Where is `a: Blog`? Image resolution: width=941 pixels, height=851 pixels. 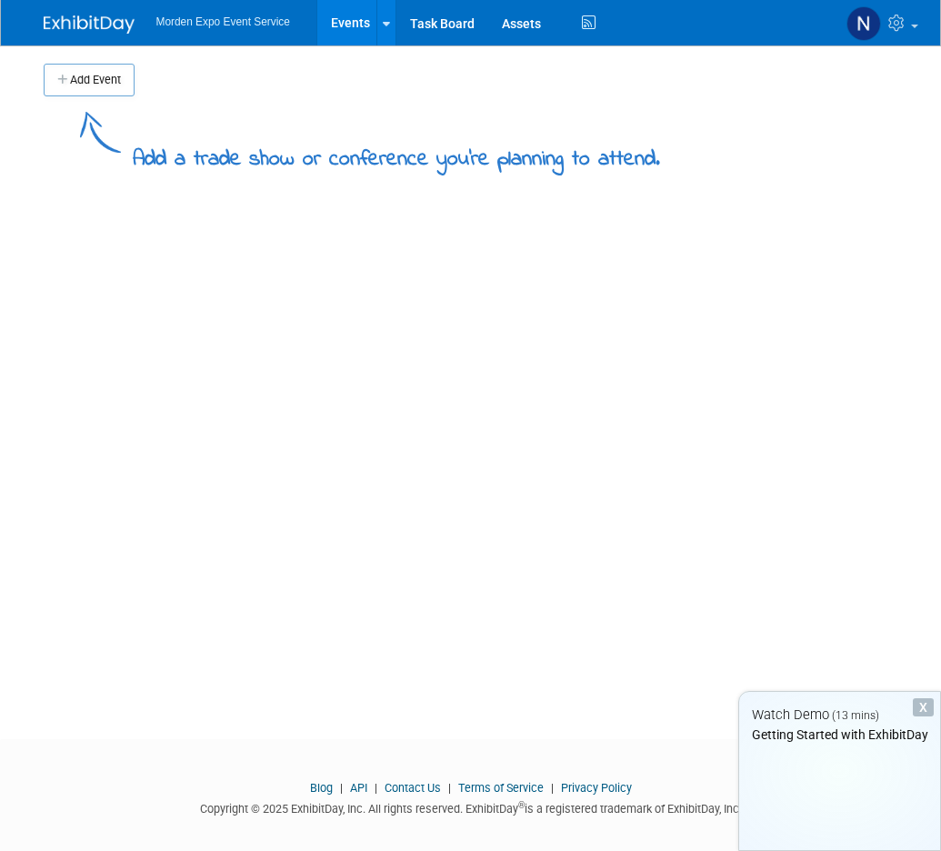 a: Blog is located at coordinates (321, 787).